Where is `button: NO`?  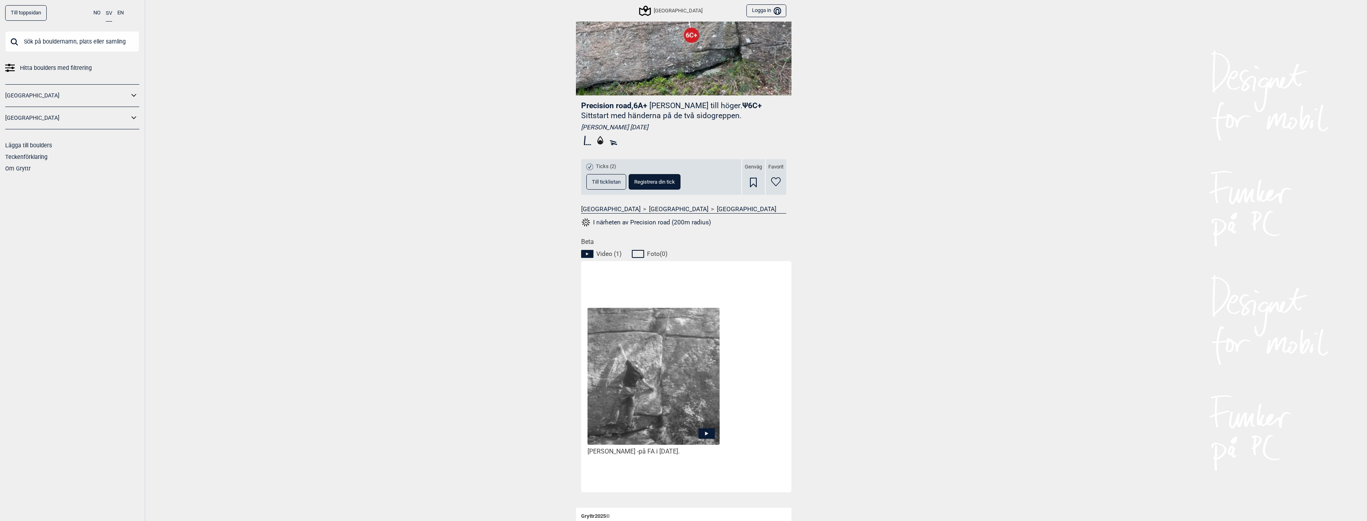
button: NO is located at coordinates (97, 13).